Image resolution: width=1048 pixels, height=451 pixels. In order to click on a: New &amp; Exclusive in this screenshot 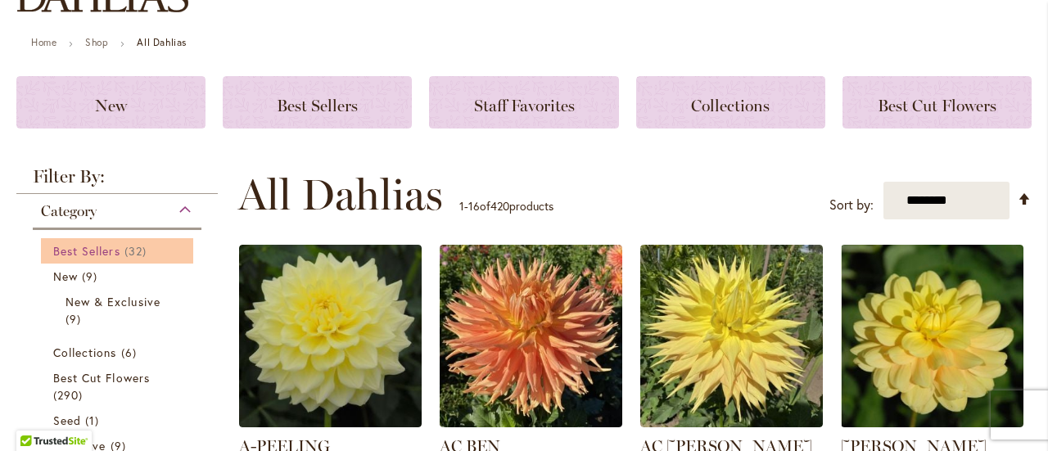, I will do `click(119, 310)`.